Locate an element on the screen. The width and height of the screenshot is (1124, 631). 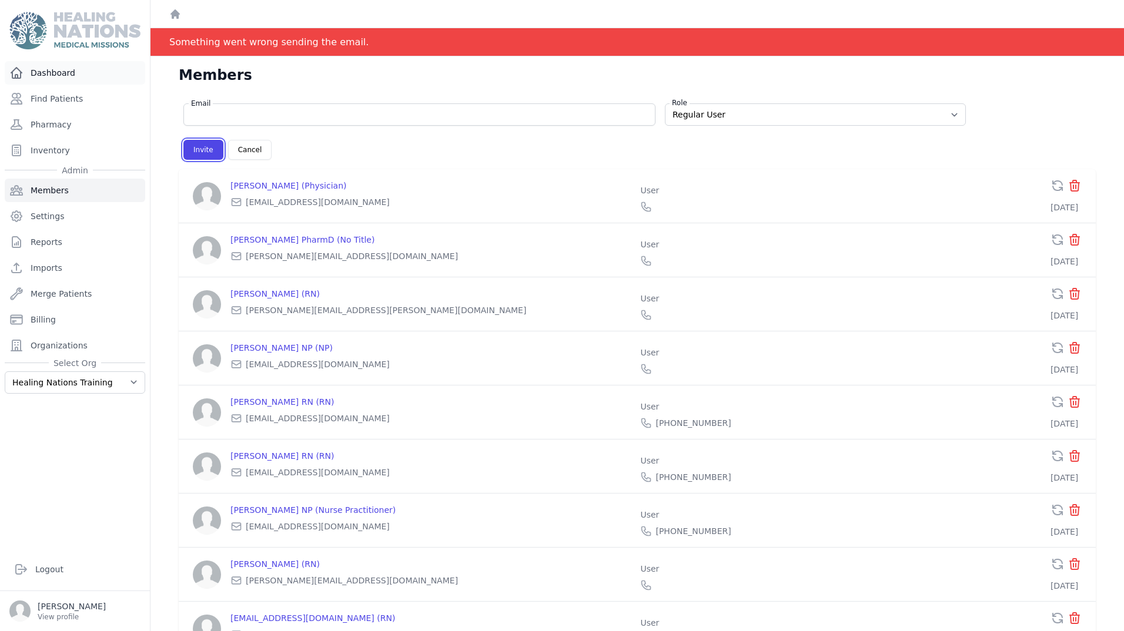
a: Members is located at coordinates (75, 190).